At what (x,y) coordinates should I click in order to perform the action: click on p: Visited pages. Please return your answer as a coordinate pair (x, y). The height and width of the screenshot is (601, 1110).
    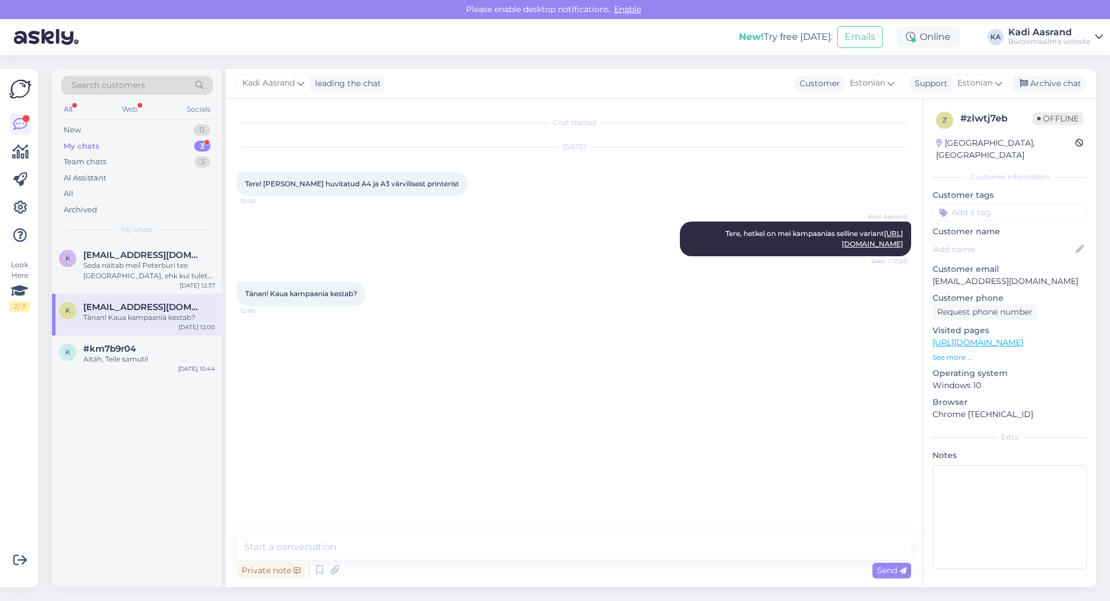
    Looking at the image, I should click on (1009, 330).